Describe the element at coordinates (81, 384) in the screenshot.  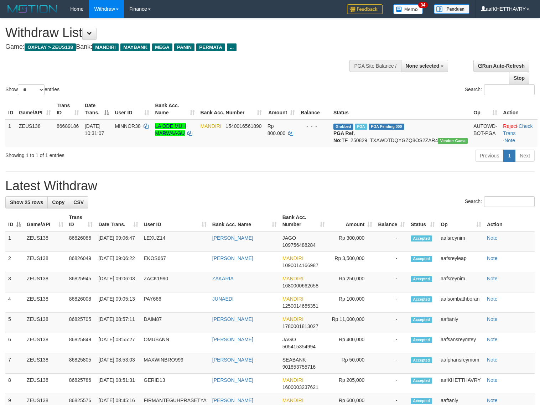
I see `td: 86825786` at that location.